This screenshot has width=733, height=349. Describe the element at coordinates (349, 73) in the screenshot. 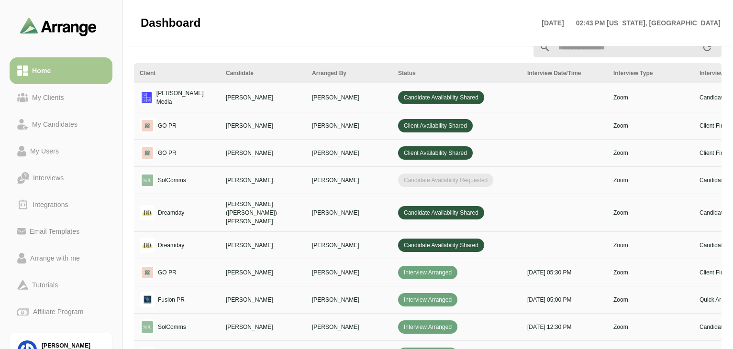

I see `div: Arranged By` at that location.